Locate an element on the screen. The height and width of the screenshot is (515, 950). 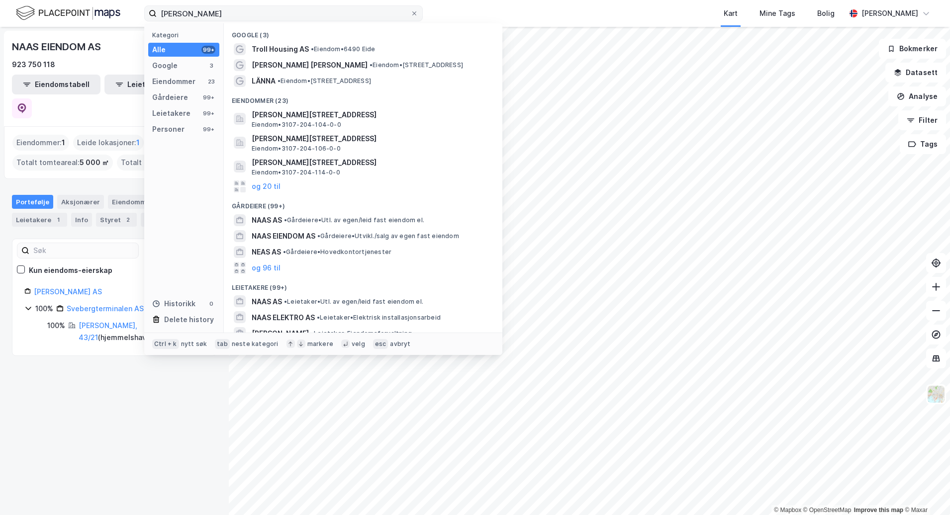
div: Kun eiendoms-eierskap is located at coordinates (71, 270).